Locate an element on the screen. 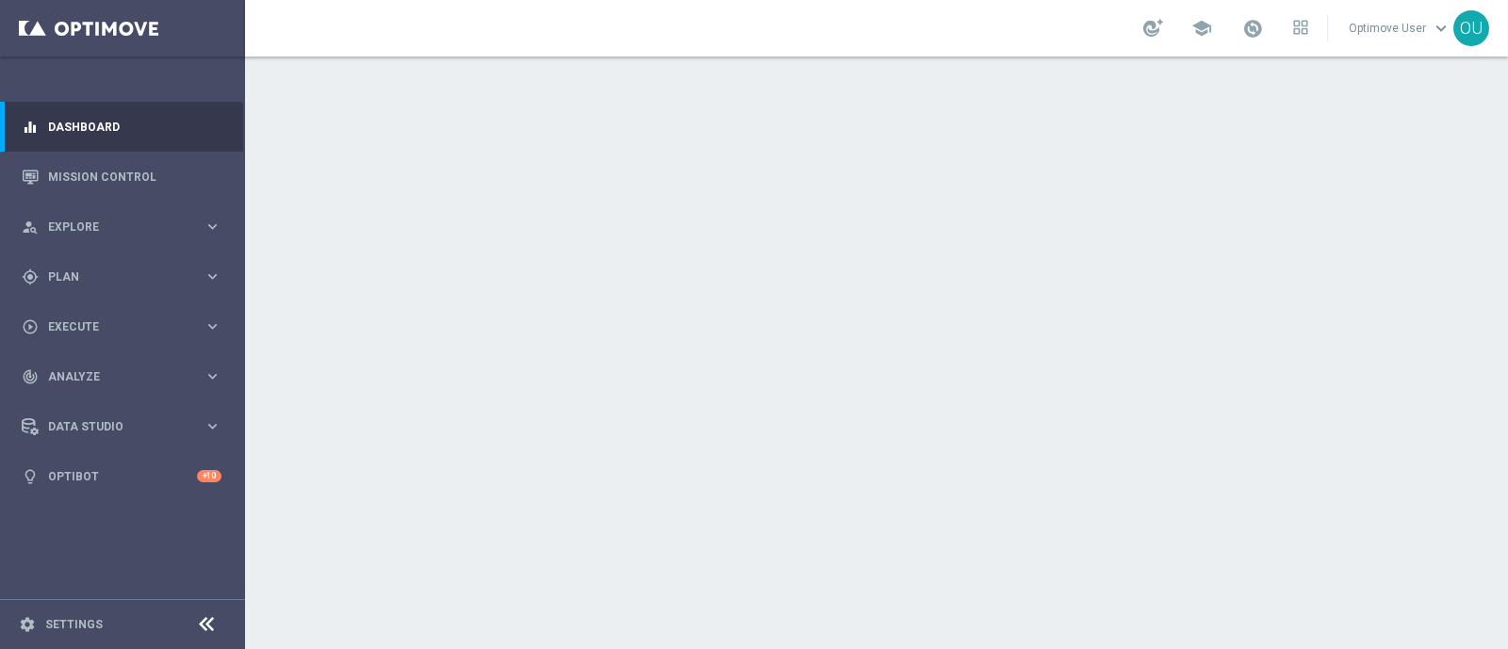  a: Settings is located at coordinates (74, 625).